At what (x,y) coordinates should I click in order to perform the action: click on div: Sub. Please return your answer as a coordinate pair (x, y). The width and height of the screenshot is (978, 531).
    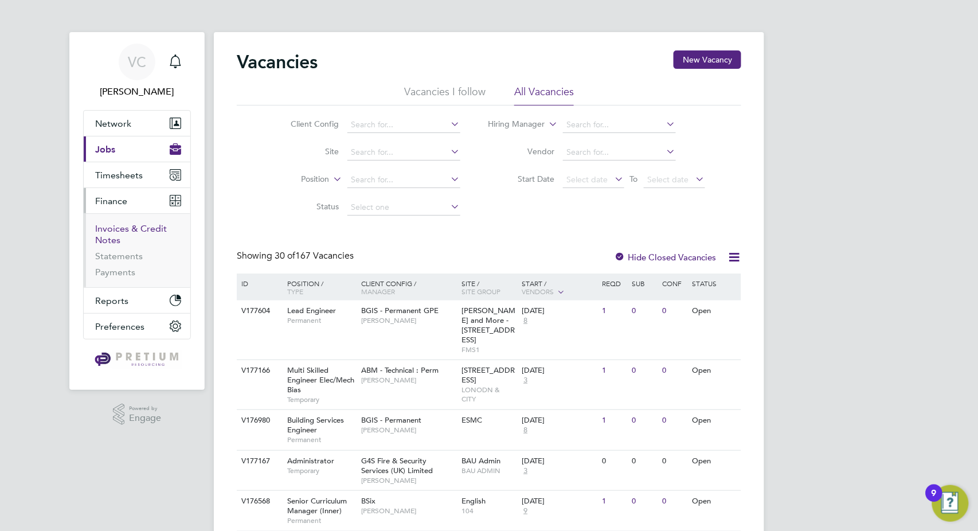
    Looking at the image, I should click on (645, 283).